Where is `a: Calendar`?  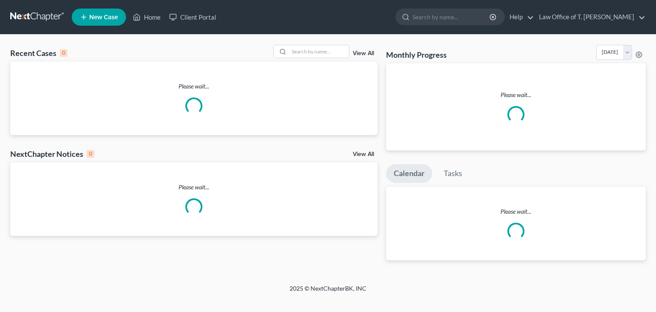
a: Calendar is located at coordinates (409, 173).